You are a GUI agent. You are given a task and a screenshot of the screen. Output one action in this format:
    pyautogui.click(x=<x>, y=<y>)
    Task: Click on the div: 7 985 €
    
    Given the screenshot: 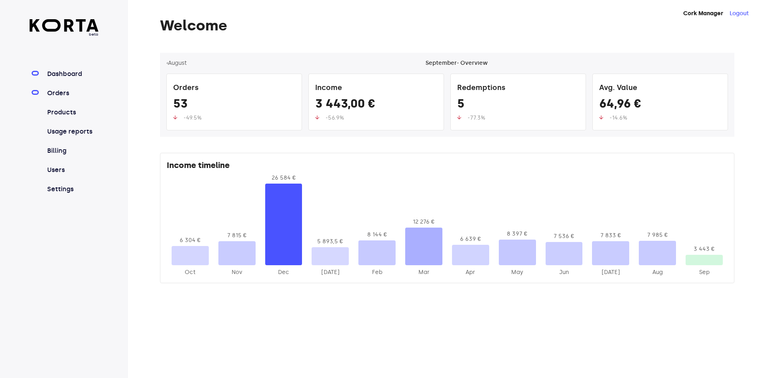 What is the action you would take?
    pyautogui.click(x=658, y=235)
    